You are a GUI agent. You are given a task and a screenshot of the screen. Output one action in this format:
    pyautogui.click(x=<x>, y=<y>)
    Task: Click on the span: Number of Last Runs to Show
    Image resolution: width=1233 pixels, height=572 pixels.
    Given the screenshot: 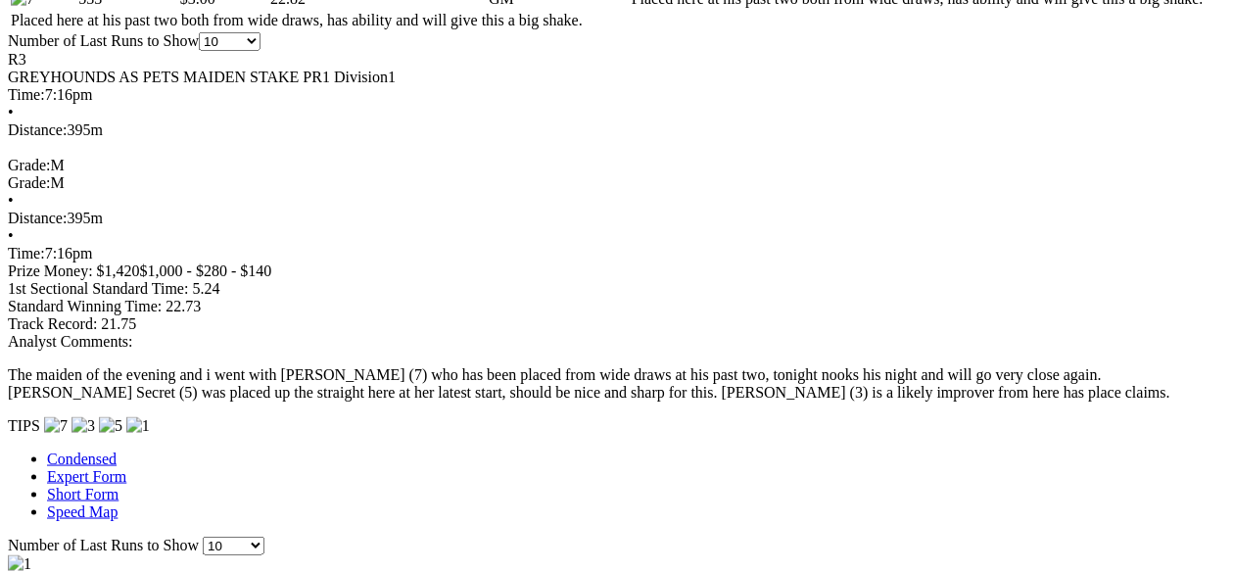 What is the action you would take?
    pyautogui.click(x=103, y=544)
    